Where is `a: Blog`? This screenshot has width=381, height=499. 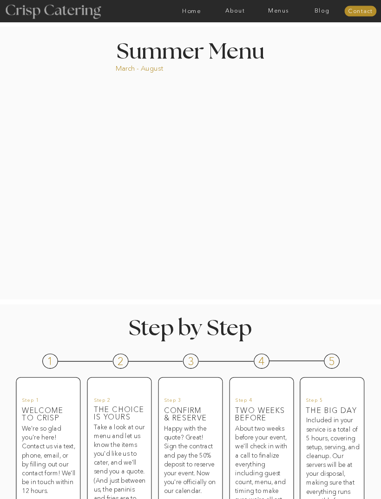 a: Blog is located at coordinates (322, 11).